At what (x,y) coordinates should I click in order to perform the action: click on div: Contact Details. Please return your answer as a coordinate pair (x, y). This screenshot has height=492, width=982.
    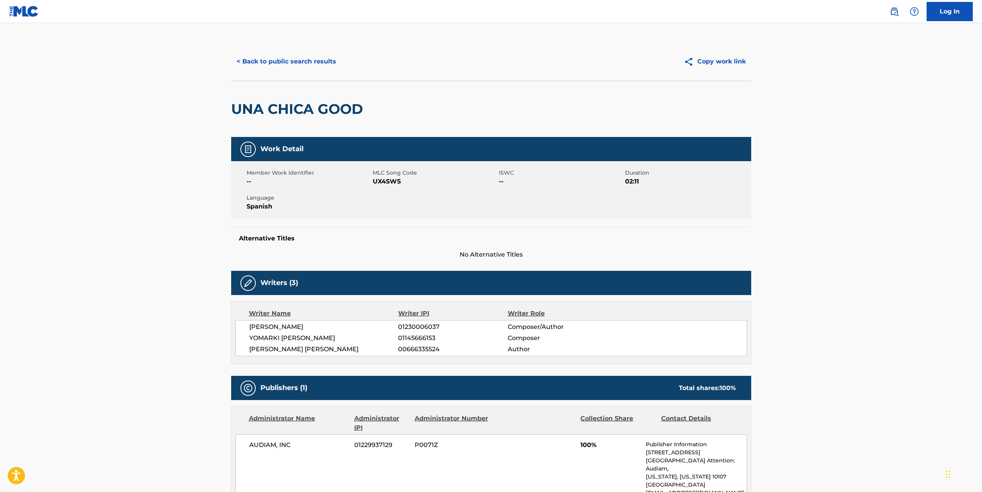
    Looking at the image, I should click on (698, 423).